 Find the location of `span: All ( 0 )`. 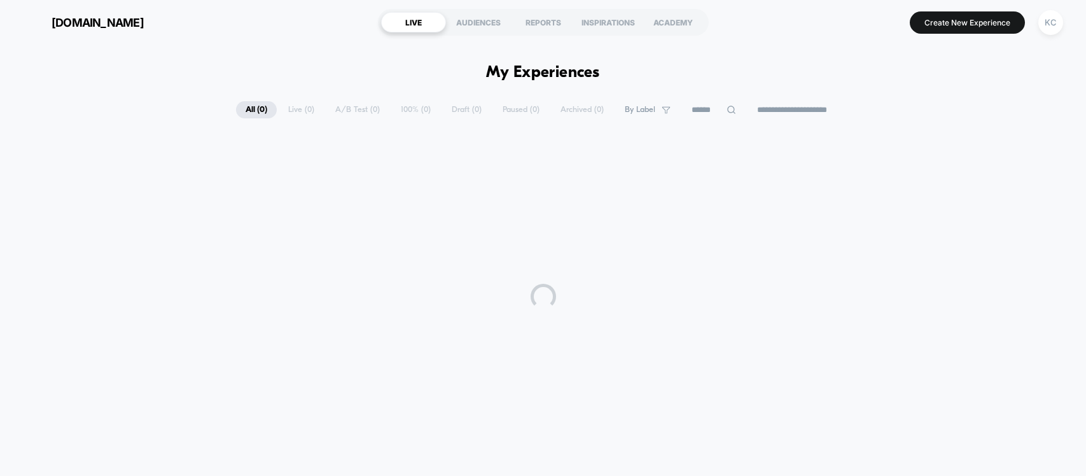

span: All ( 0 ) is located at coordinates (256, 109).